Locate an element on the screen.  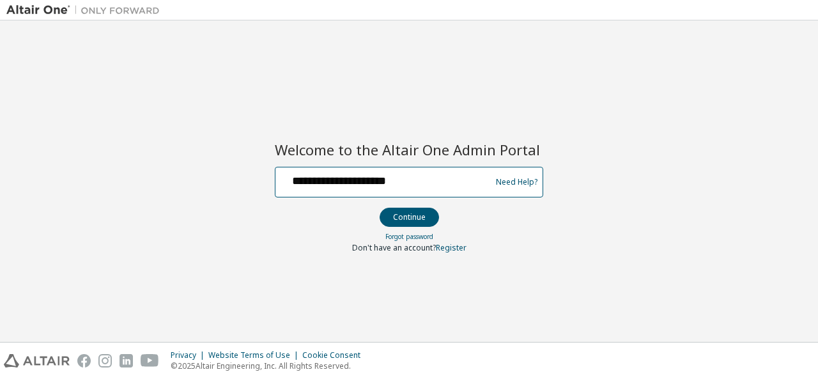
a: Register is located at coordinates (451, 247).